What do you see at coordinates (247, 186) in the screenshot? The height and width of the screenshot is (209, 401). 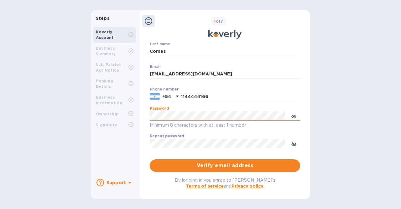 I see `a: Privacy policy` at bounding box center [247, 186].